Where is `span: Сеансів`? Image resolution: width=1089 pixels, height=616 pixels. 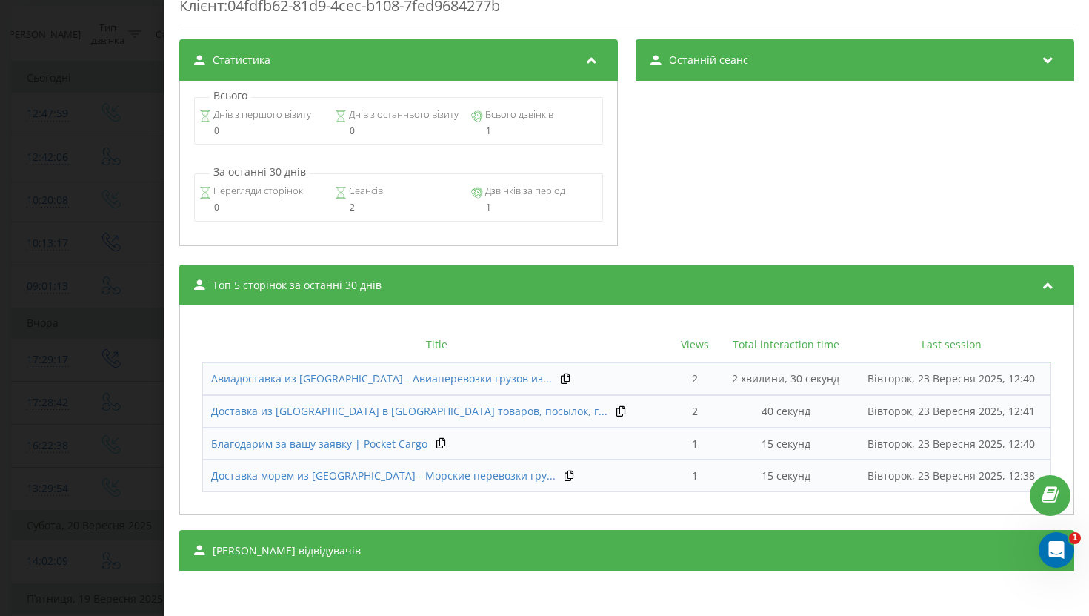 span: Сеансів is located at coordinates (365, 191).